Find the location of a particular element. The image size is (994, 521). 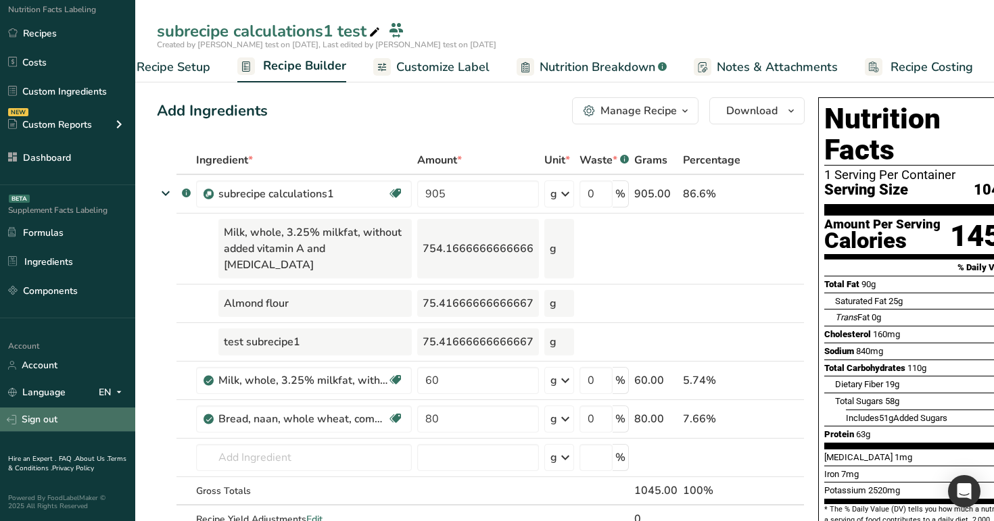

a: Recipe Builder is located at coordinates (291, 67).